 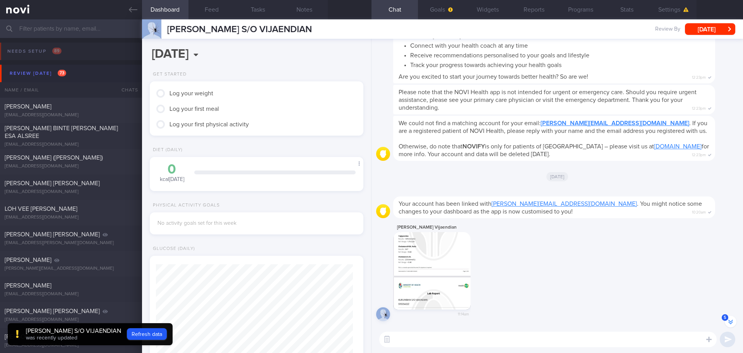 I want to click on span: Are you excited to start your journey towards better health? So are we!, so click(x=493, y=77).